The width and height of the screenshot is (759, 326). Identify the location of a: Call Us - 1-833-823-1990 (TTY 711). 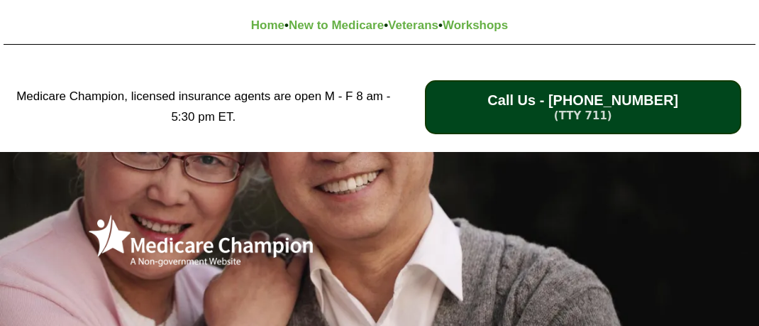
(583, 107).